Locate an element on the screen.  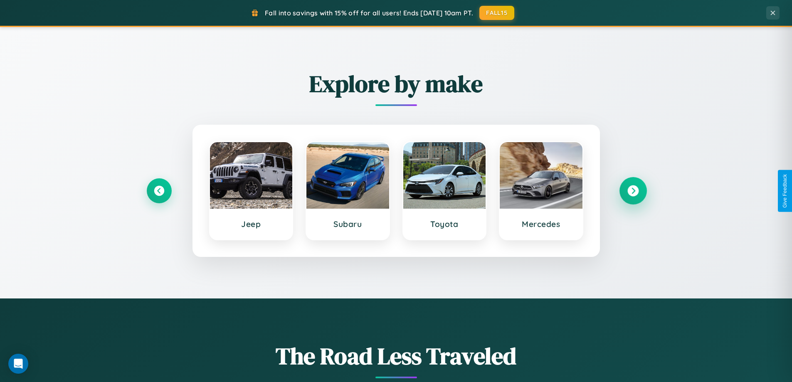
h3: Subaru is located at coordinates (347, 224).